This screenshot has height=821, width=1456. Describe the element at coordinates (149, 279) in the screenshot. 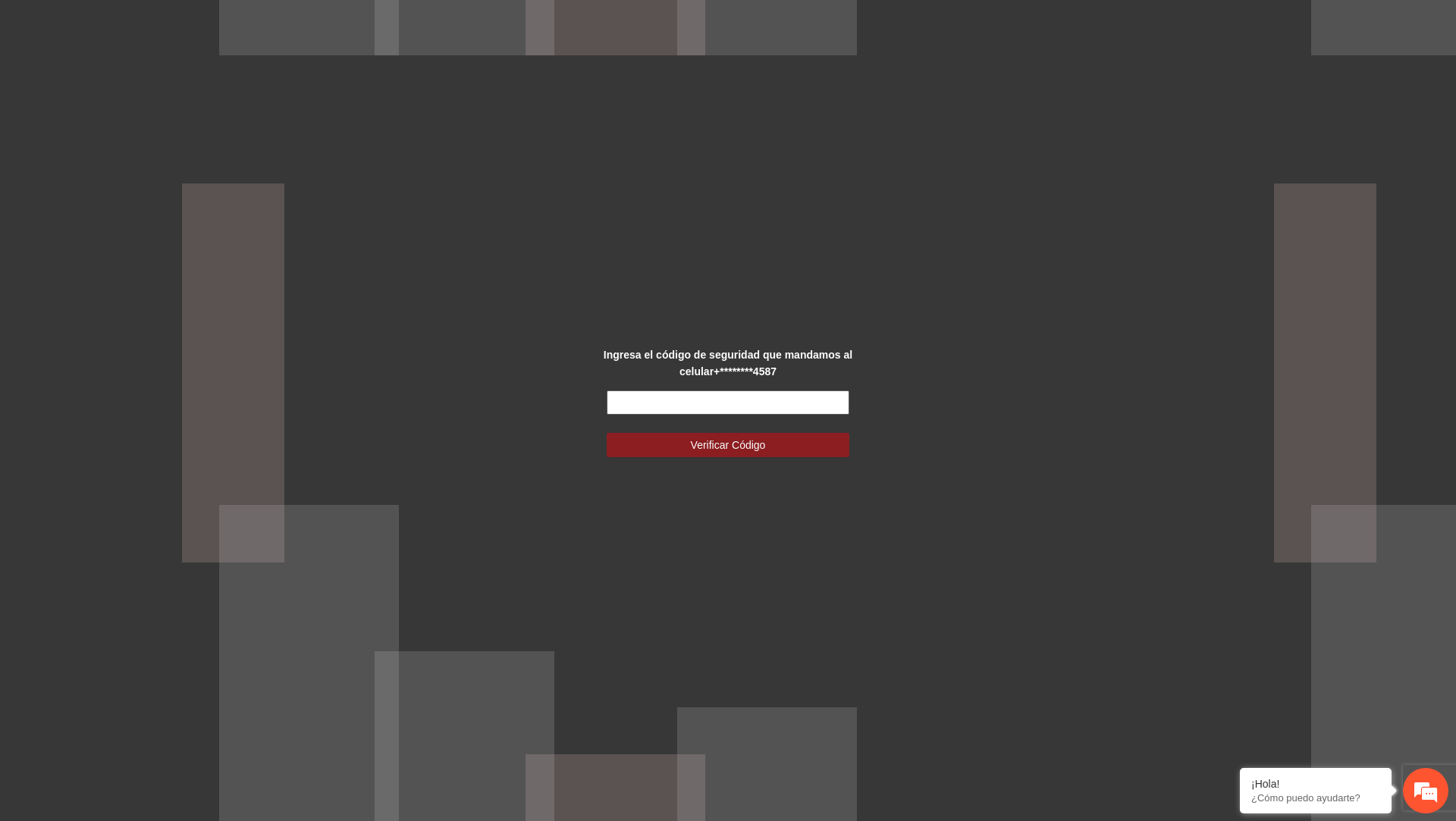

I see `span: Estamos en línea.` at that location.